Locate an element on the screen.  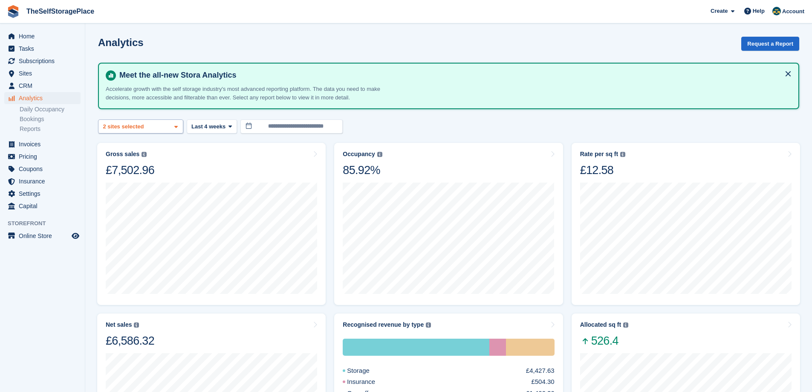
div: Recognised revenue by type is located at coordinates (383, 325).